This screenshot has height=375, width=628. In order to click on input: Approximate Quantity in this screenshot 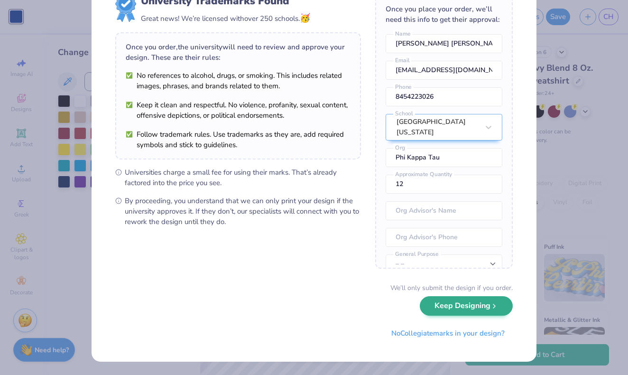, I will do `click(444, 184)`.